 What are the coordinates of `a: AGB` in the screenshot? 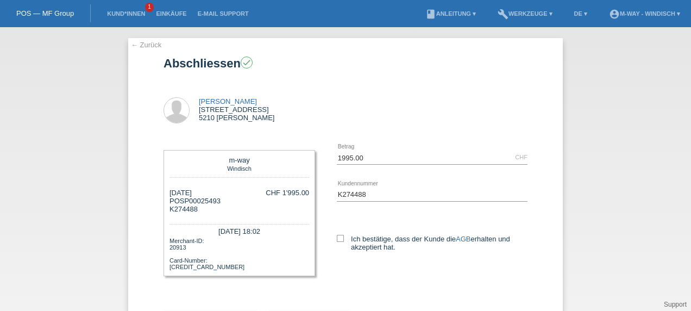 It's located at (463, 239).